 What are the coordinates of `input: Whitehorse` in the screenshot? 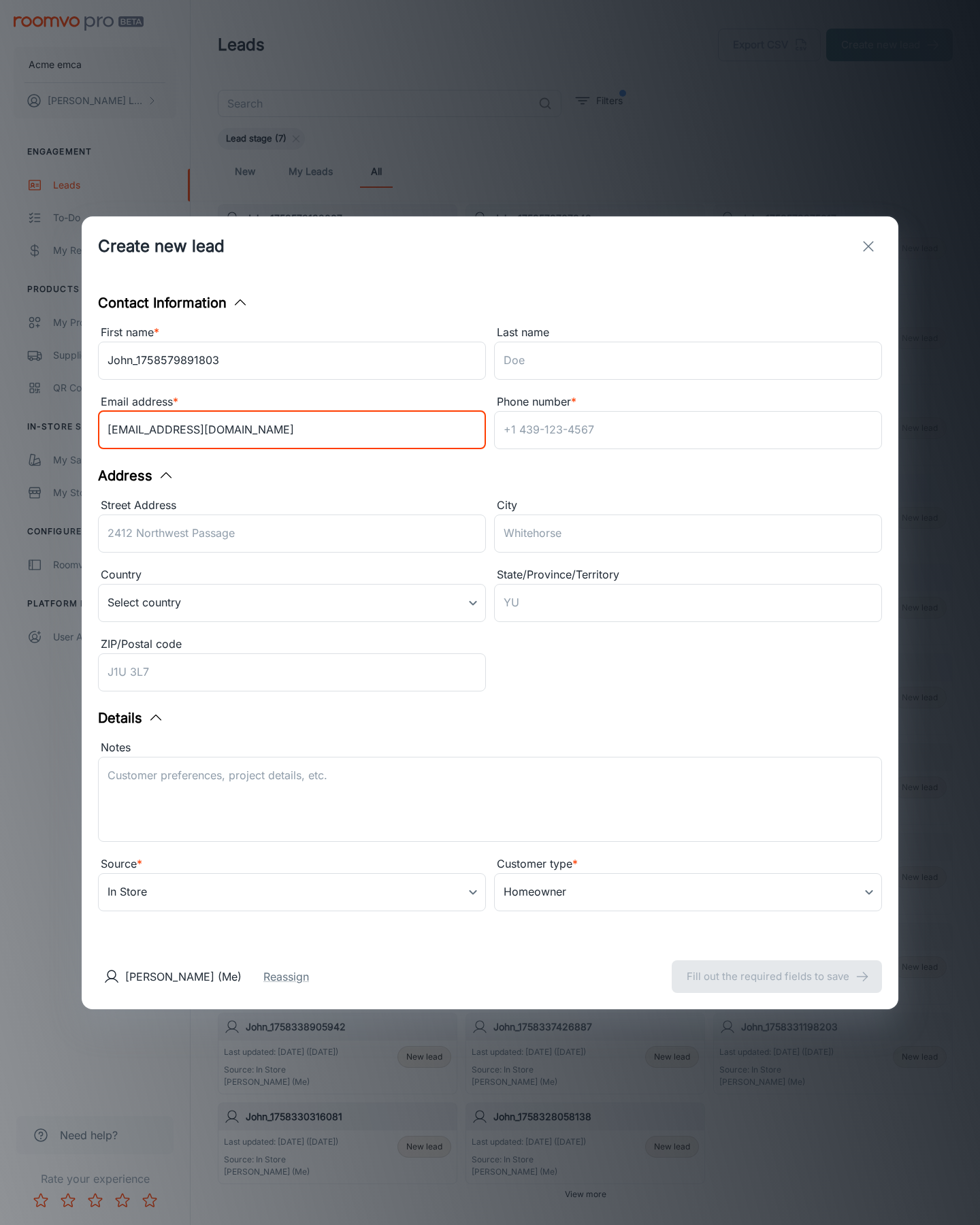 It's located at (688, 533).